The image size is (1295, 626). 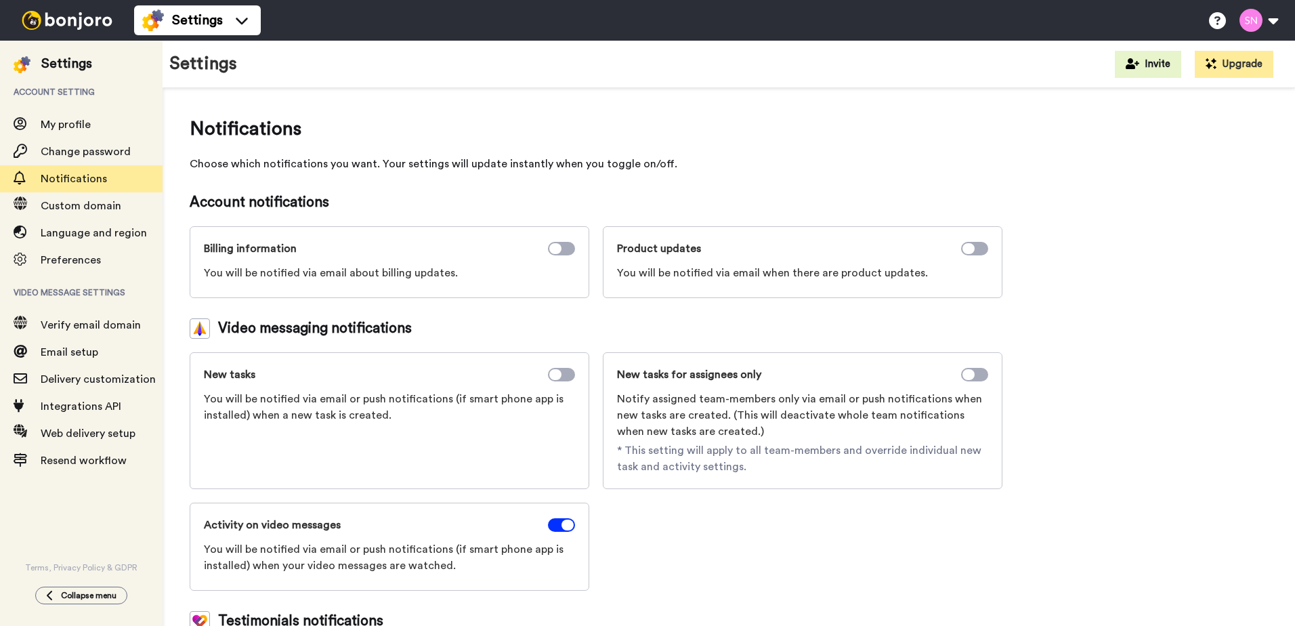 I want to click on img: bj-logo-header-white.svg, so click(x=67, y=20).